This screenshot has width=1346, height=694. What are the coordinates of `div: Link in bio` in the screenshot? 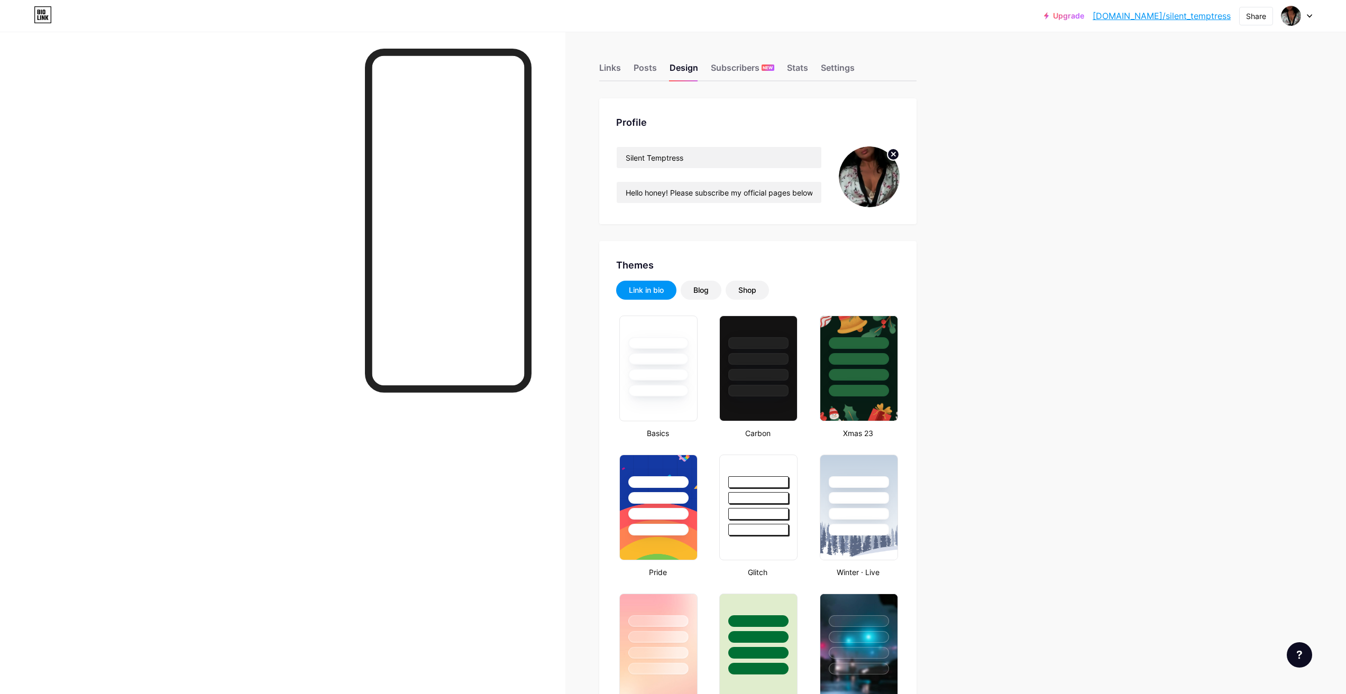 It's located at (646, 290).